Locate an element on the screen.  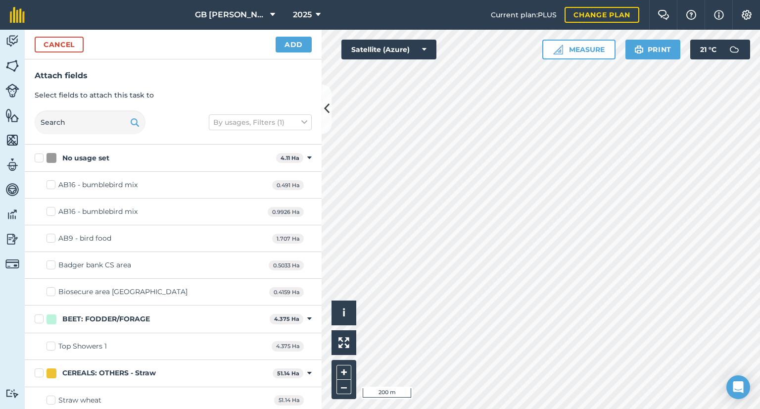
button: Measure is located at coordinates (579, 49).